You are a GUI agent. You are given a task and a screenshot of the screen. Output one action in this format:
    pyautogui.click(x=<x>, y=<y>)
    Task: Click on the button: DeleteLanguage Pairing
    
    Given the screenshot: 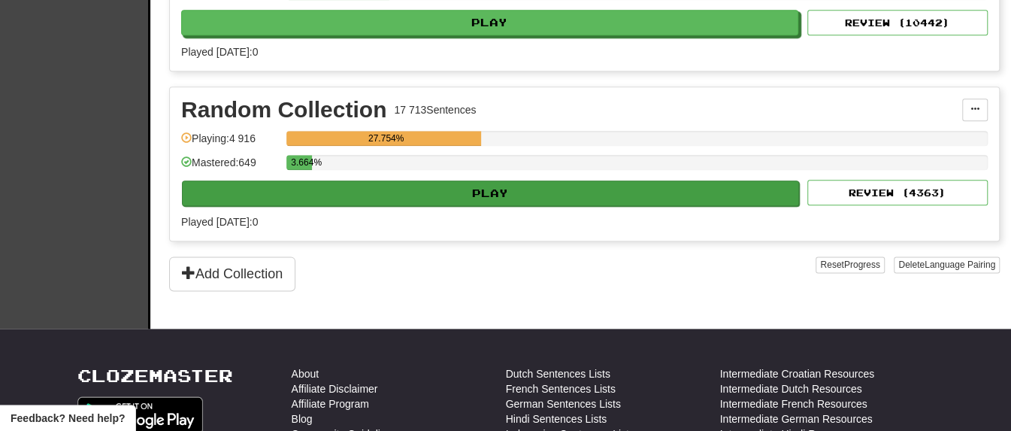 What is the action you would take?
    pyautogui.click(x=946, y=265)
    